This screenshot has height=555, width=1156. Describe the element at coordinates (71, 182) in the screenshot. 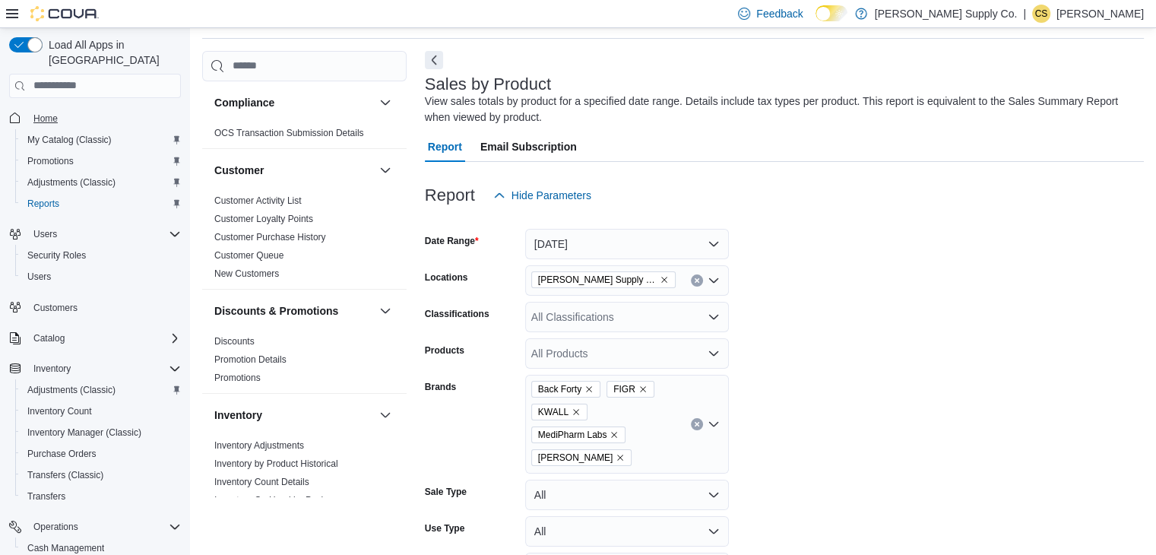

I see `a: Adjustments (Classic)` at that location.